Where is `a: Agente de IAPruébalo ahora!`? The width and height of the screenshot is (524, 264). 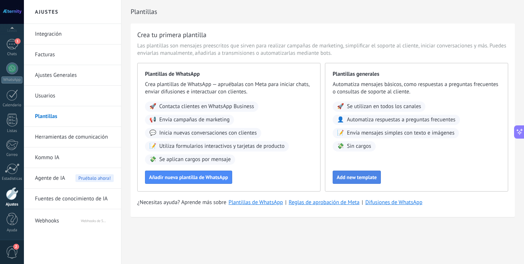
a: Agente de IAPruébalo ahora! is located at coordinates (74, 178).